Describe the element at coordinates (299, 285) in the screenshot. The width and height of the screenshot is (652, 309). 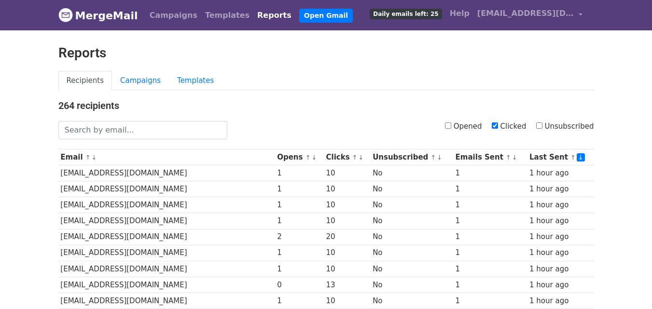
I see `td: 0` at that location.